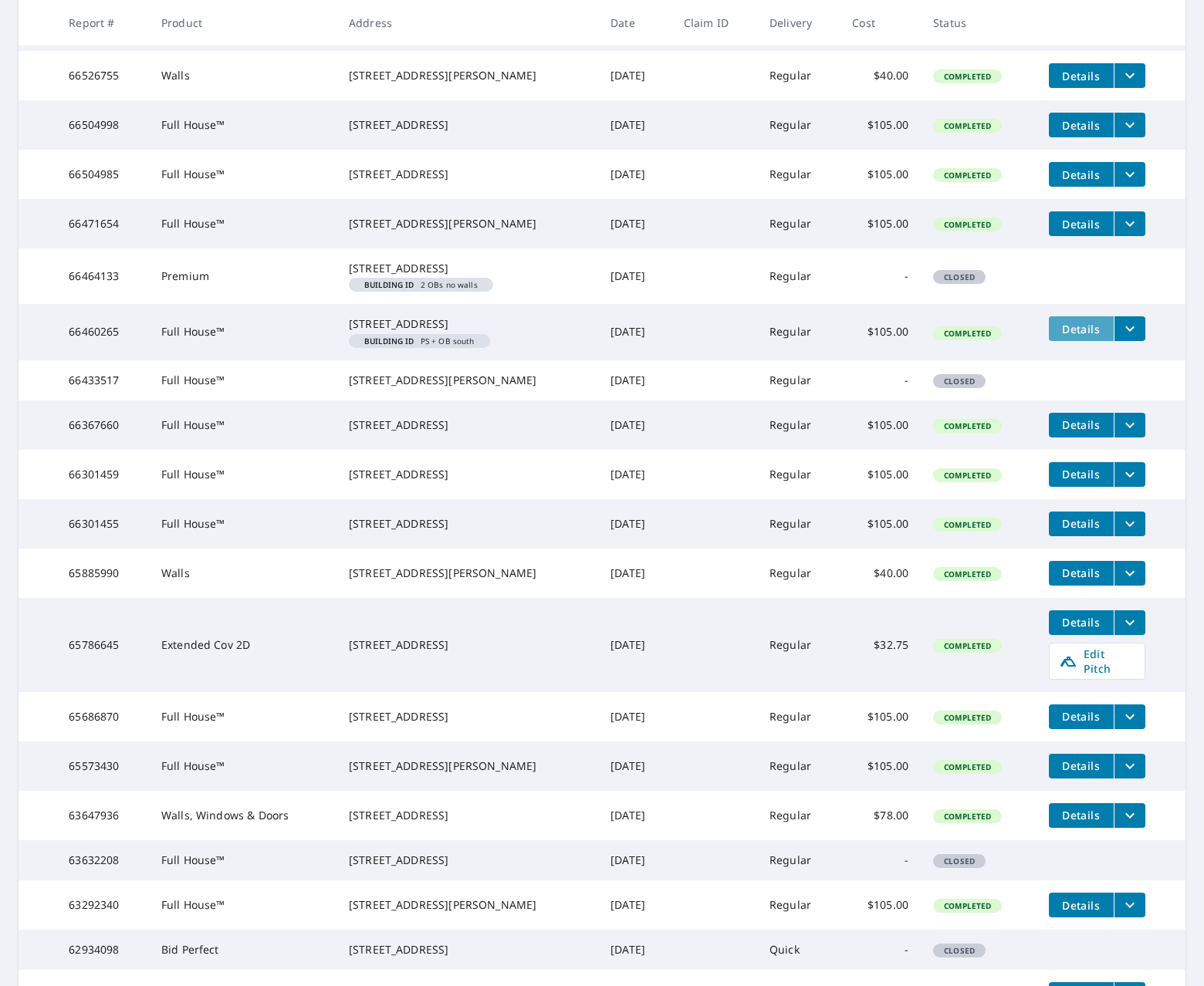  Describe the element at coordinates (1097, 661) in the screenshot. I see `span: Edit Pitch` at that location.